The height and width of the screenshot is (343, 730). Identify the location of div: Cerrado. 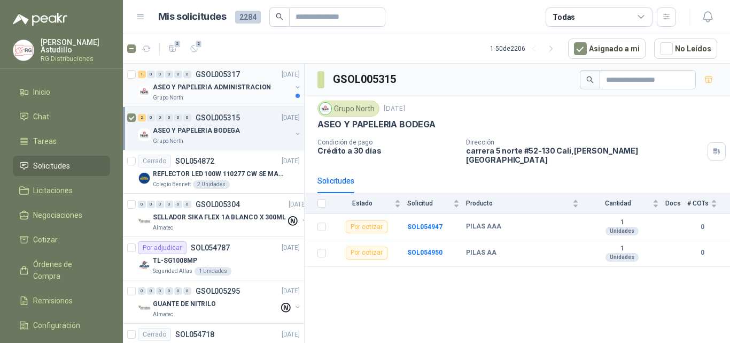
(154, 161).